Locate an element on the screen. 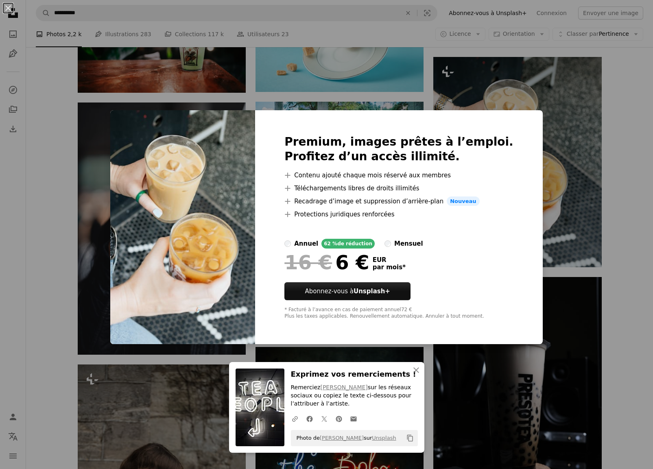  input: mensuel is located at coordinates (388, 244).